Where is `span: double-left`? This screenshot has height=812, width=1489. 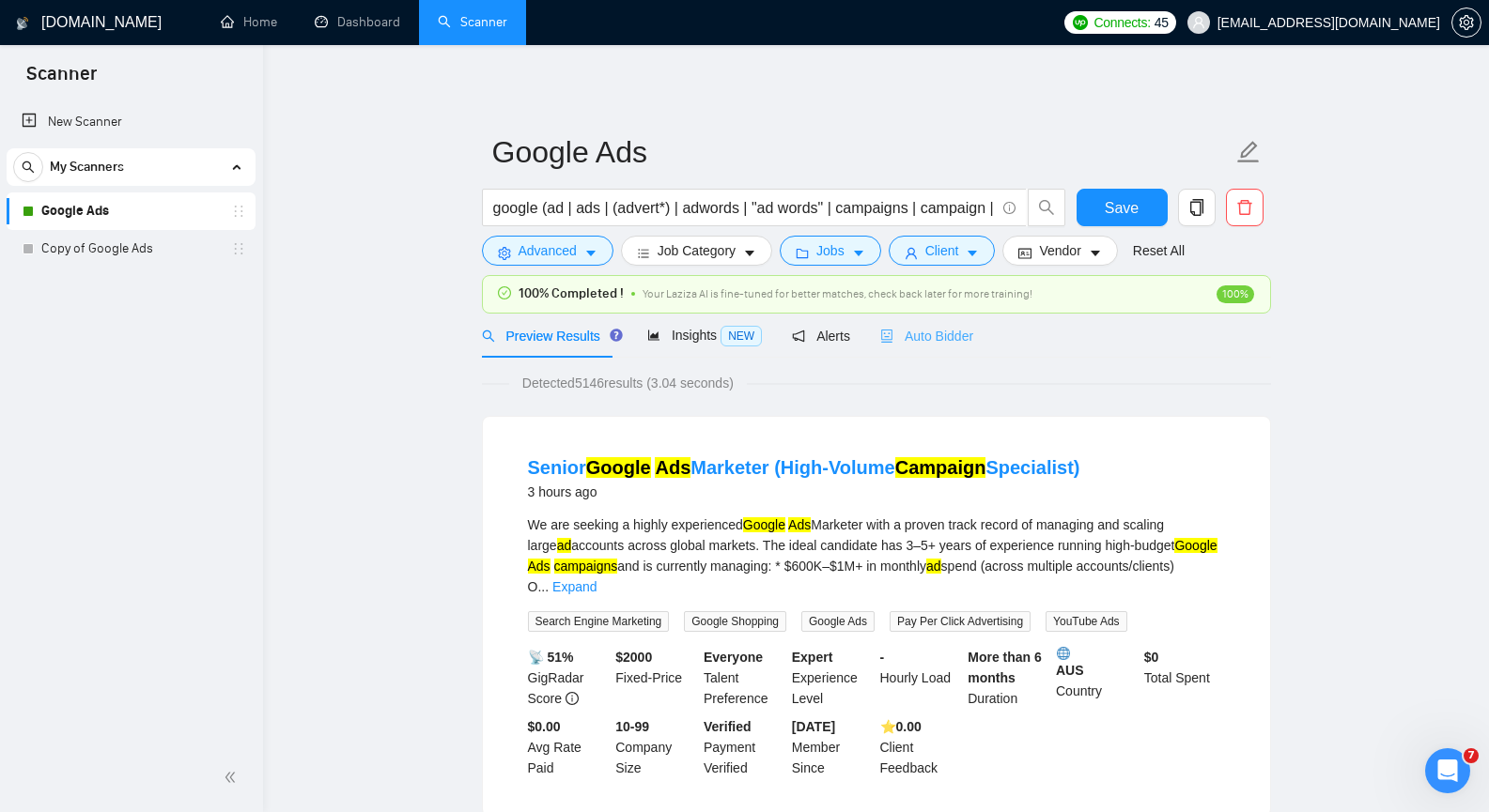 span: double-left is located at coordinates (233, 778).